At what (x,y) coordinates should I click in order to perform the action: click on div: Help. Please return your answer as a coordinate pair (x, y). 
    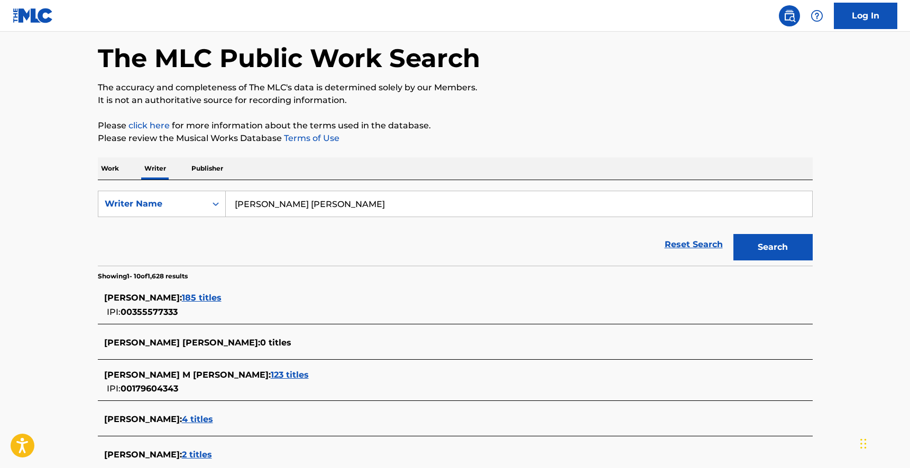
    Looking at the image, I should click on (817, 16).